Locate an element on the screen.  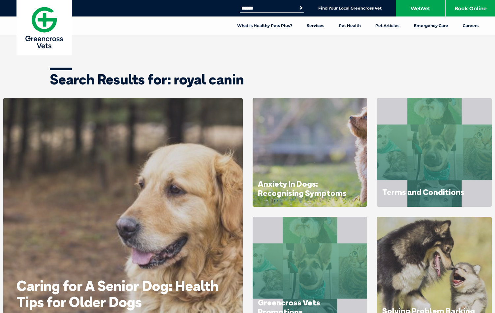
a: Pet Articles is located at coordinates (388, 26).